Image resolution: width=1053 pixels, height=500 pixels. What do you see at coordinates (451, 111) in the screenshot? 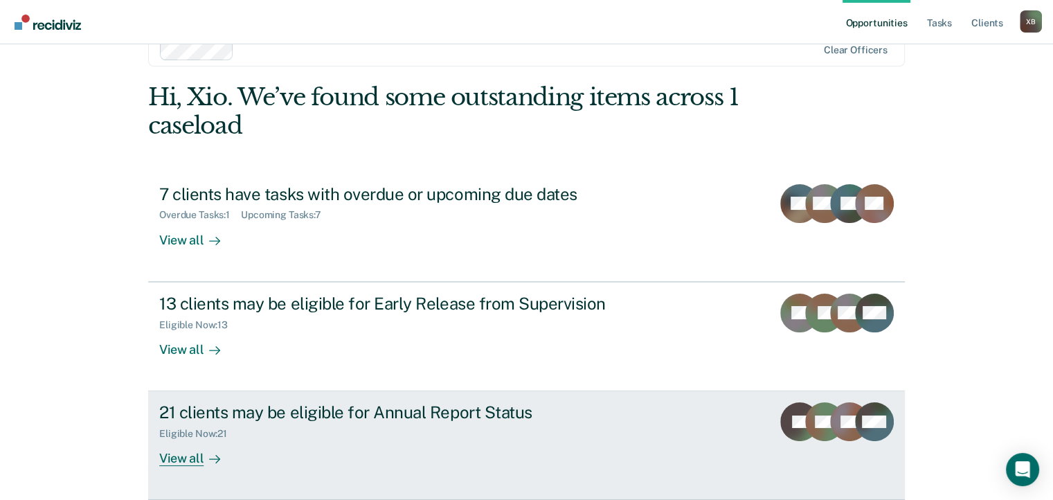
I see `div: Hi, Xio. We’ve found some outstanding items across 1 caseload` at bounding box center [451, 111].